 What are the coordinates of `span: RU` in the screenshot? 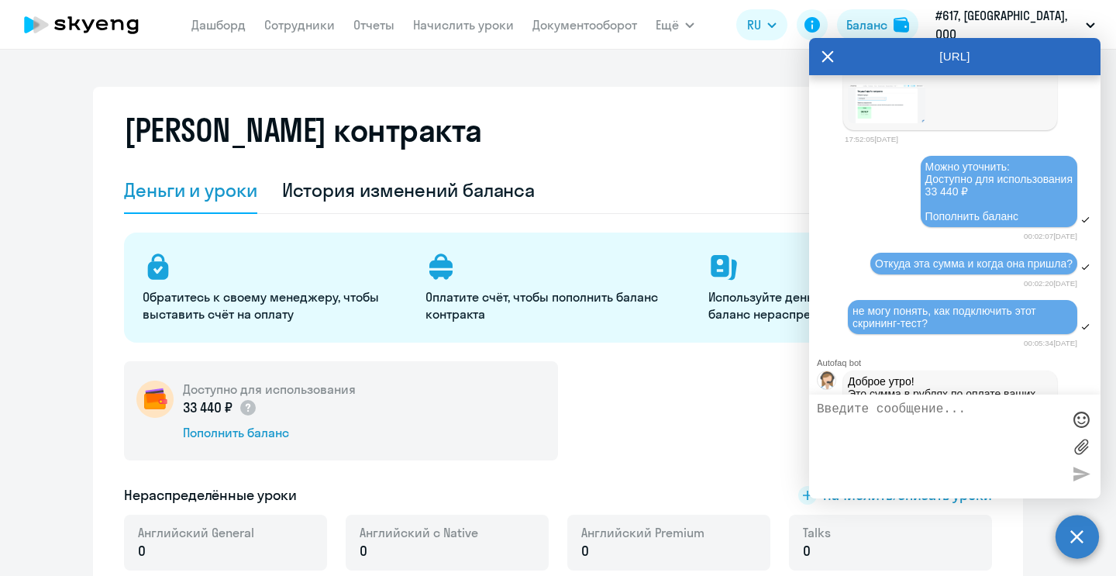 It's located at (754, 25).